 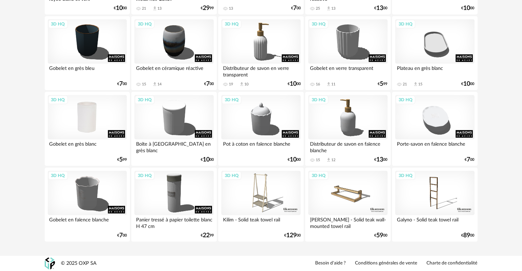 What do you see at coordinates (334, 160) in the screenshot?
I see `div: 12` at bounding box center [334, 160].